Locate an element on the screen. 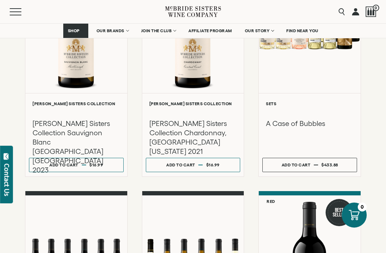 Image resolution: width=386 pixels, height=253 pixels. button: Mobile Menu Trigger is located at coordinates (23, 12).